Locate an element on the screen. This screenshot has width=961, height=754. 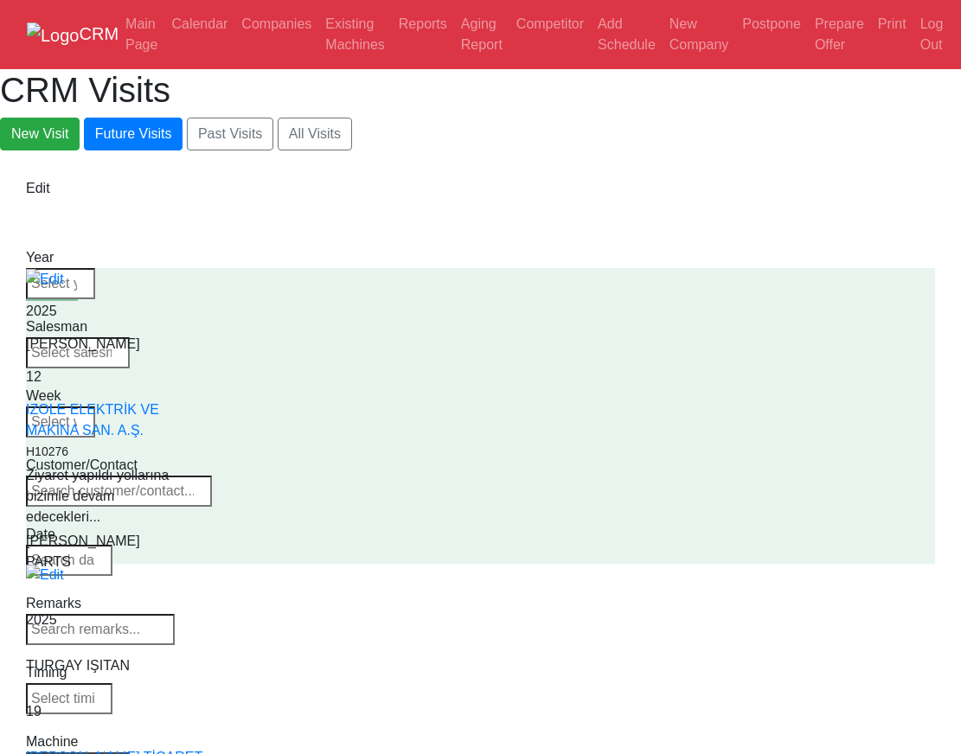
a: Main Page is located at coordinates (141, 35).